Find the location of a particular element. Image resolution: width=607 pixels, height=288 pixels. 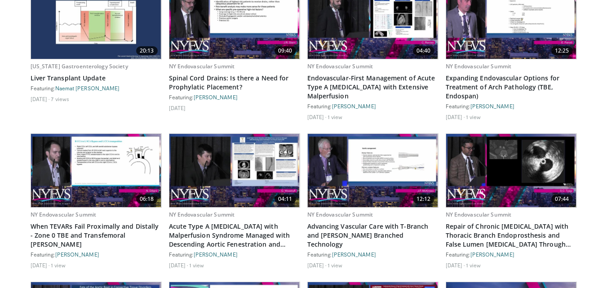

span: 06:18 is located at coordinates (147, 199).